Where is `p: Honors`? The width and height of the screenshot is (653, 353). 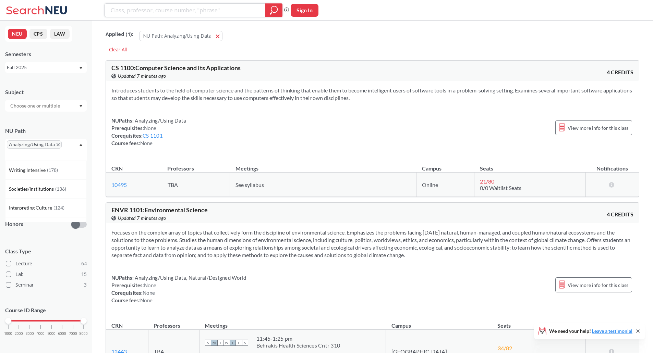 p: Honors is located at coordinates (14, 224).